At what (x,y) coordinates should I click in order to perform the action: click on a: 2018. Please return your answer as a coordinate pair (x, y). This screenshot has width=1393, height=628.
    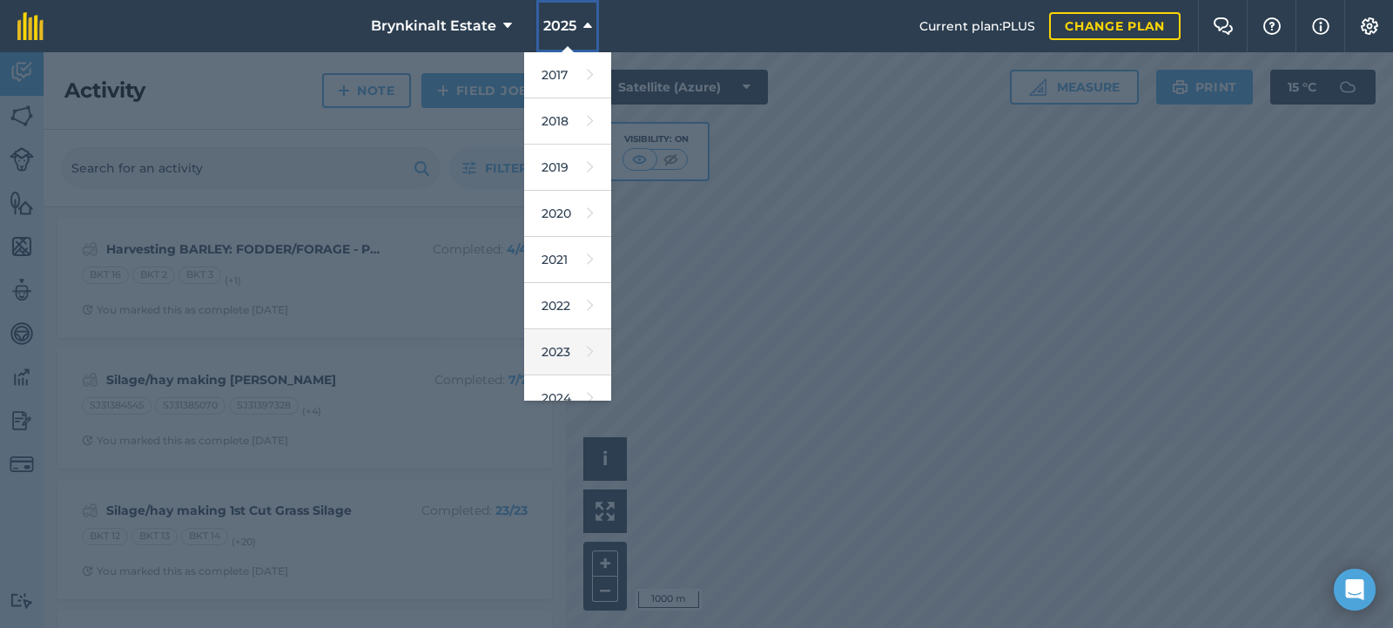
    Looking at the image, I should click on (568, 121).